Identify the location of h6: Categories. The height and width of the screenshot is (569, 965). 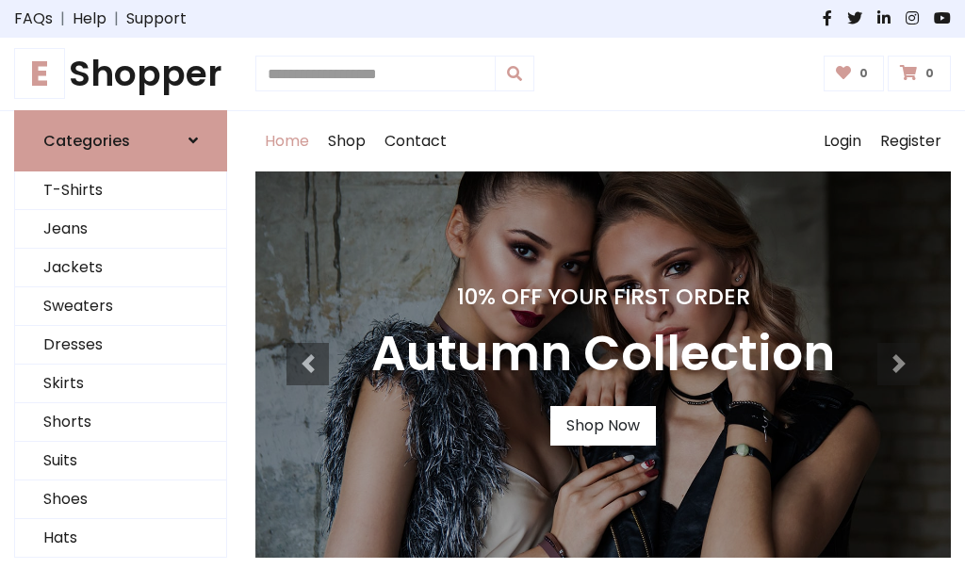
(87, 140).